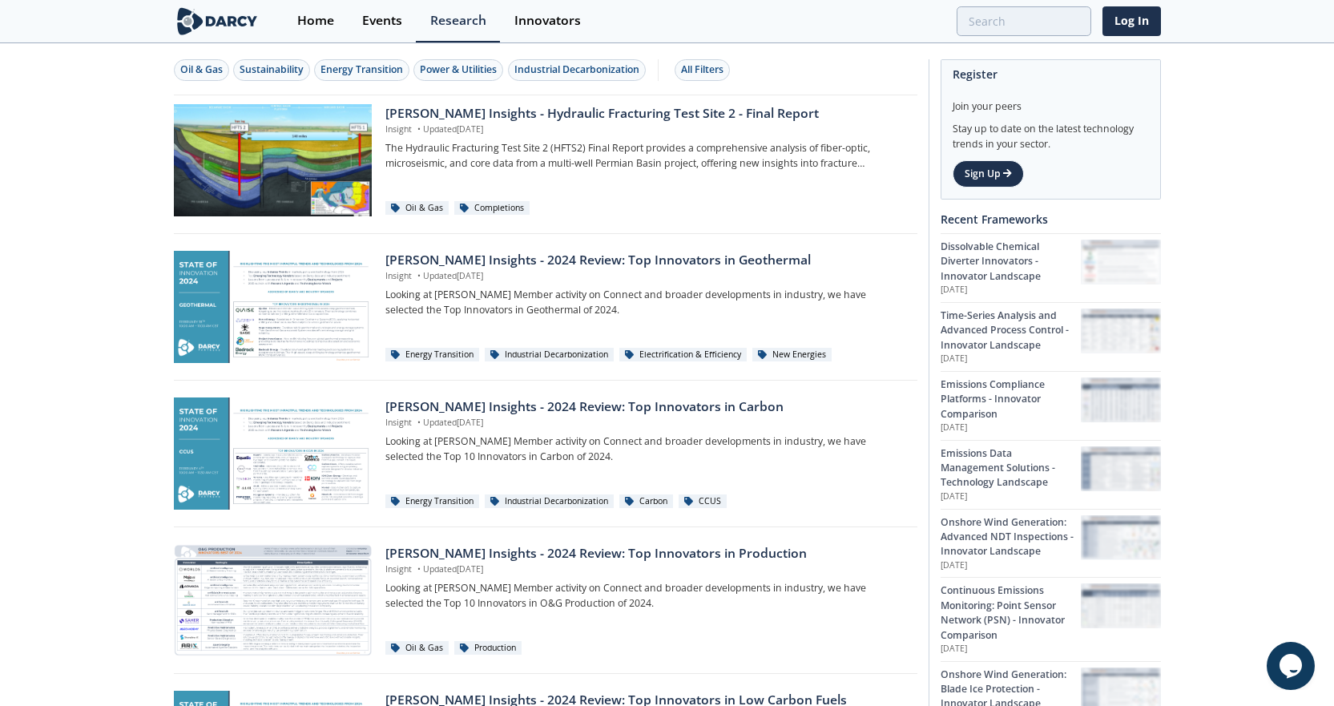 Image resolution: width=1334 pixels, height=706 pixels. I want to click on div: Production, so click(488, 648).